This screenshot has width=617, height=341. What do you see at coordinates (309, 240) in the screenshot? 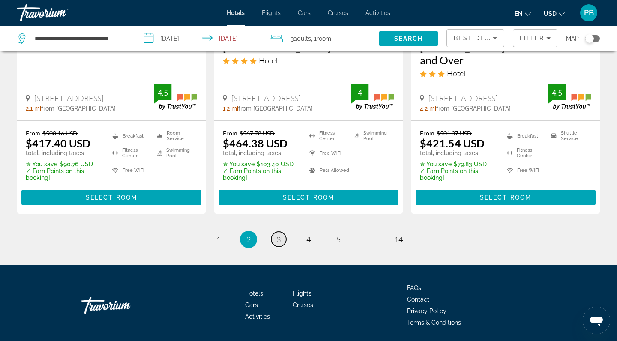
I see `nav: Pagination` at bounding box center [309, 240].